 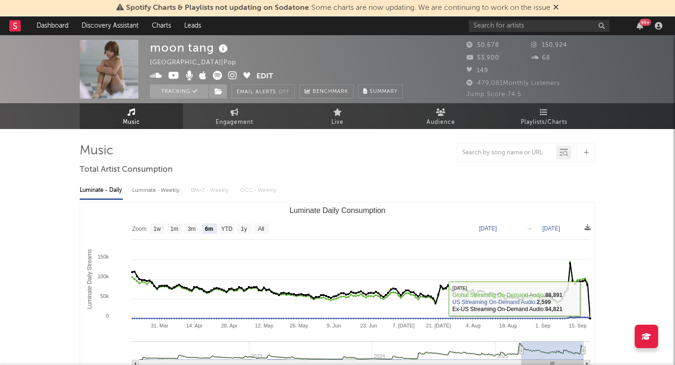 What do you see at coordinates (330, 92) in the screenshot?
I see `span: Benchmark` at bounding box center [330, 92].